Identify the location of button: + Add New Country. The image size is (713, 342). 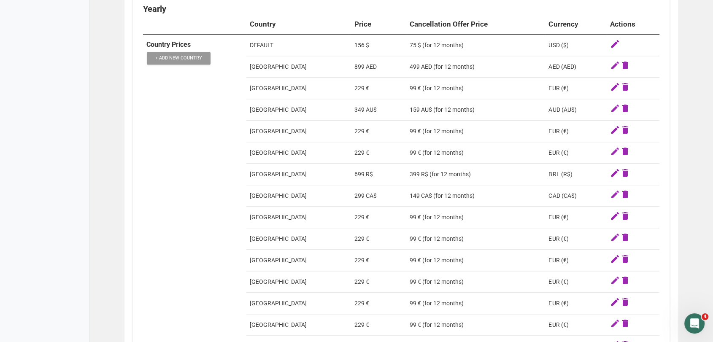
(178, 58).